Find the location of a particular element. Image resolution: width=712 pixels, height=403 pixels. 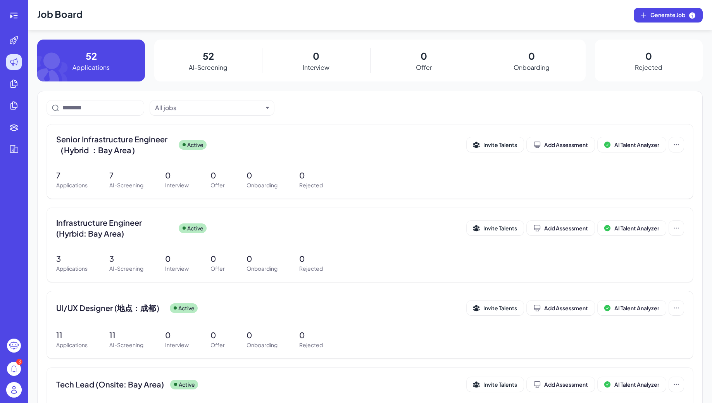

span: Generate Job is located at coordinates (673, 15).